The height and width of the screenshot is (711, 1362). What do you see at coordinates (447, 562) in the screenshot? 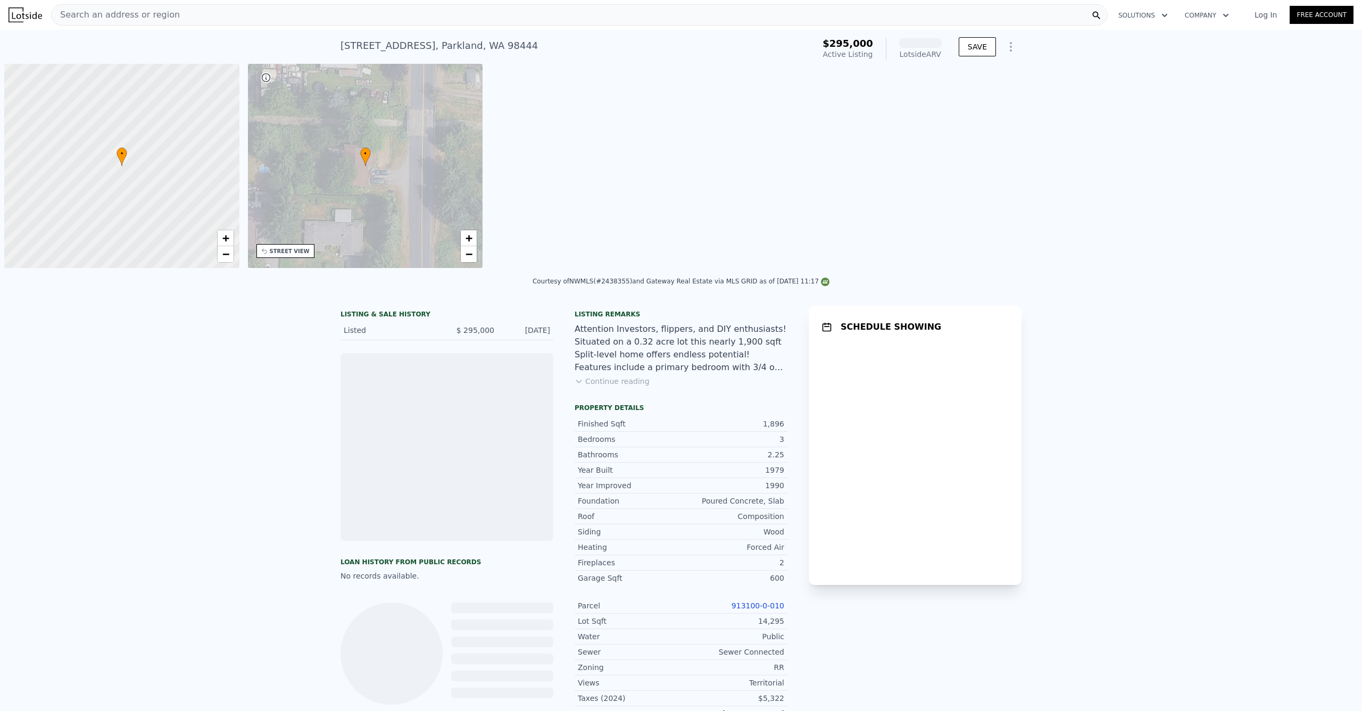
I see `div: Loan history from public records` at bounding box center [447, 562].